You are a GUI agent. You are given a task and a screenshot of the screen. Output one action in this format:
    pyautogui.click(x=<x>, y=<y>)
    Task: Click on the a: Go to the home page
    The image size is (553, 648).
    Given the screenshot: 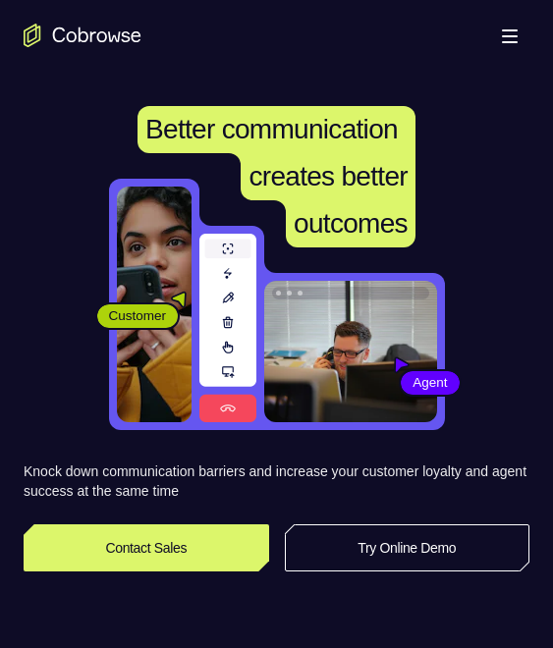 What is the action you would take?
    pyautogui.click(x=82, y=35)
    